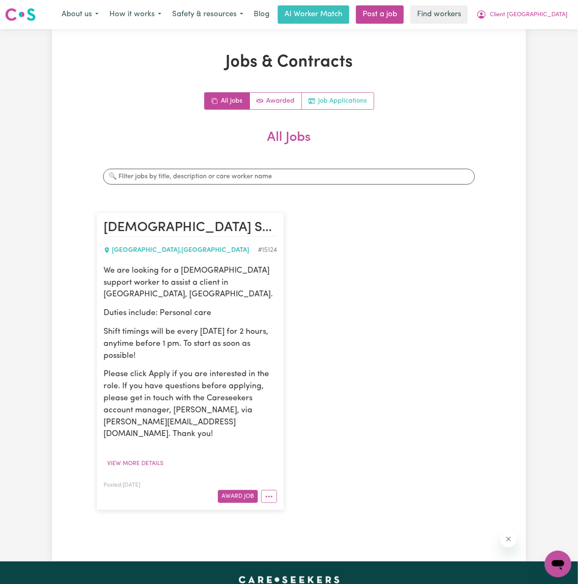 This screenshot has height=584, width=578. I want to click on input: 🔍 Filter jobs by title, description or care worker name, so click(289, 177).